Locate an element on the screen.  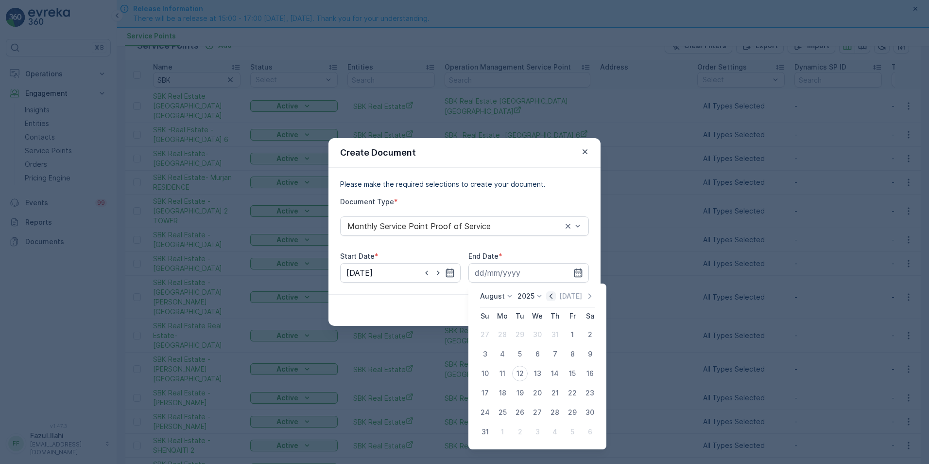
div: 17 is located at coordinates (485, 393).